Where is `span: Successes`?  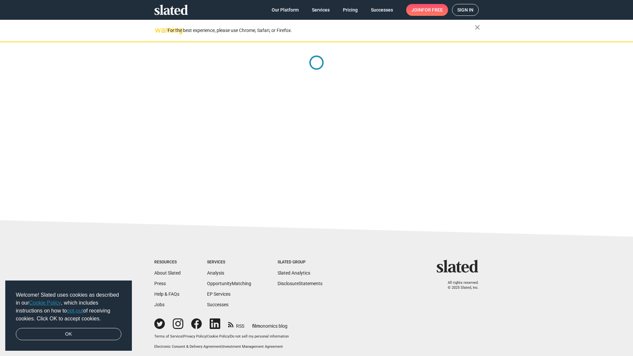
span: Successes is located at coordinates (382, 10).